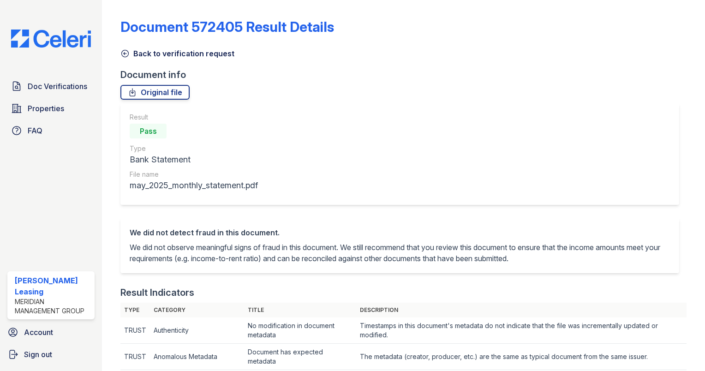  What do you see at coordinates (157, 292) in the screenshot?
I see `div: Result Indicators` at bounding box center [157, 292].